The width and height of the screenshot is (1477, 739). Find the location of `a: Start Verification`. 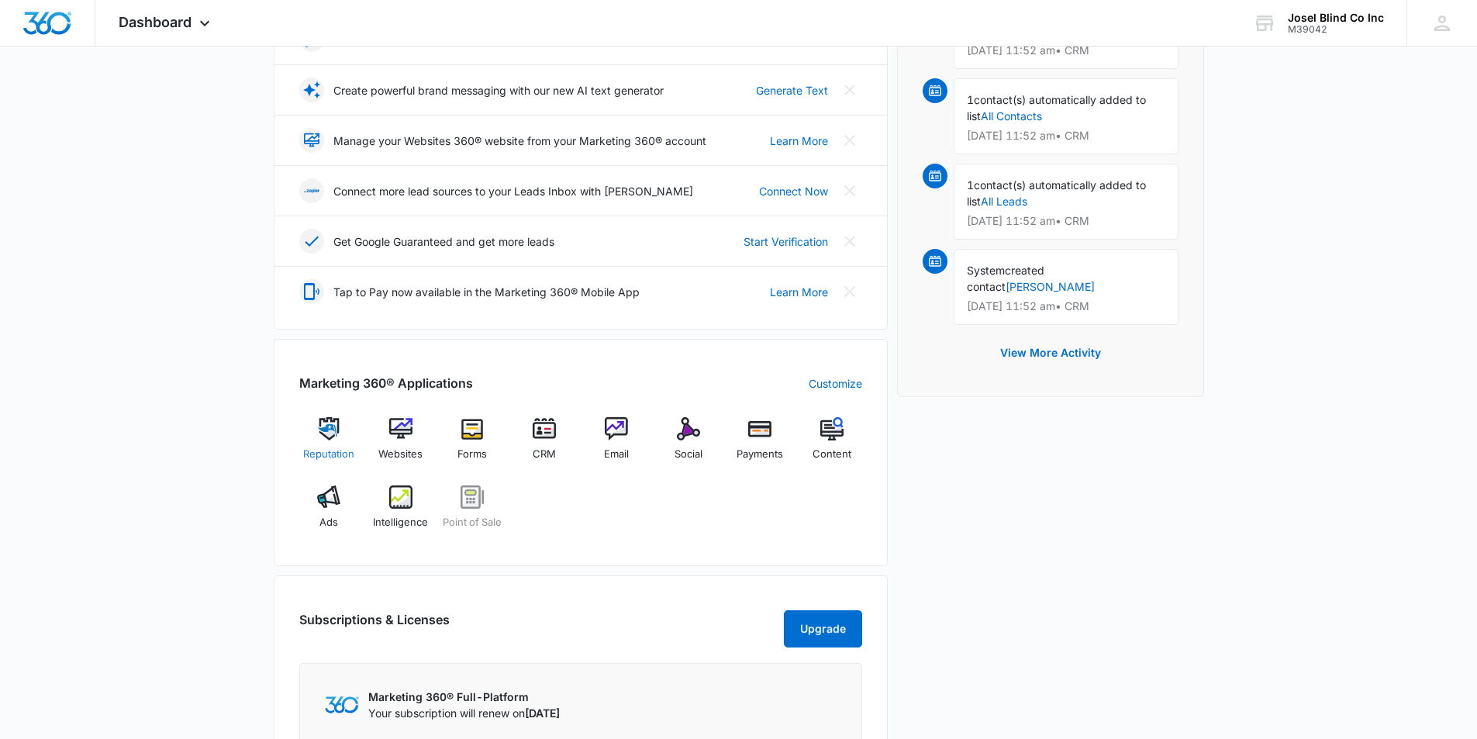

a: Start Verification is located at coordinates (786, 241).